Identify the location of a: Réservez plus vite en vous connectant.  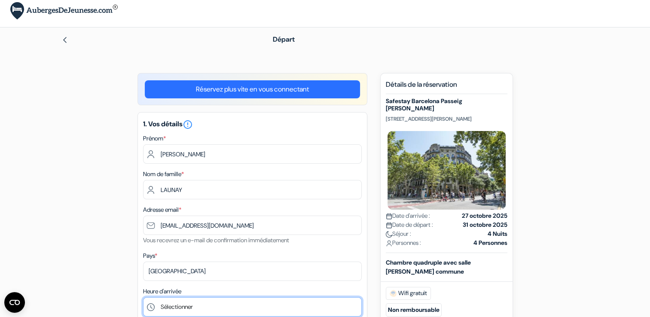
(252, 89).